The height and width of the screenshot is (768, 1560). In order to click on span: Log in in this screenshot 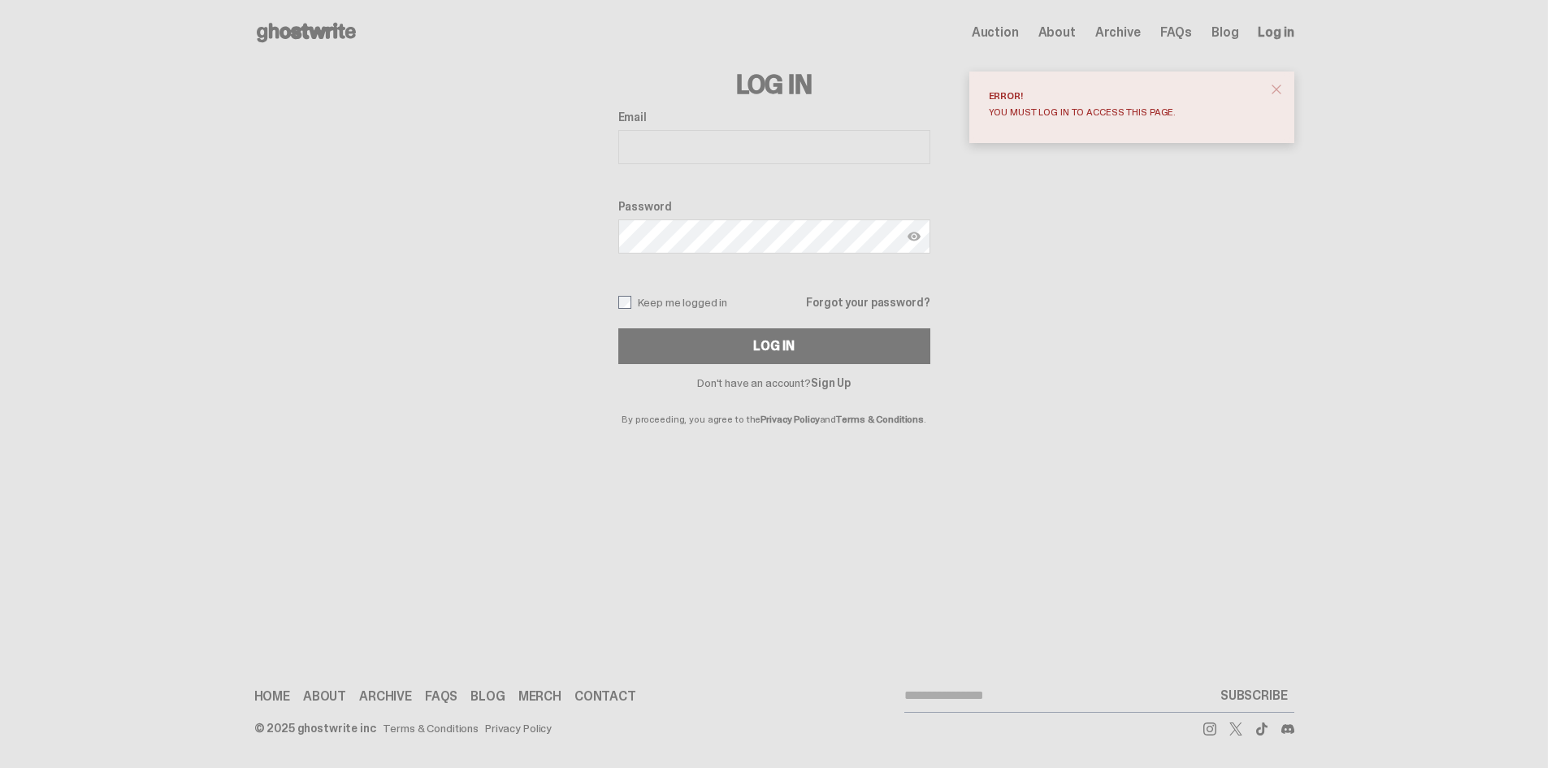, I will do `click(1275, 32)`.